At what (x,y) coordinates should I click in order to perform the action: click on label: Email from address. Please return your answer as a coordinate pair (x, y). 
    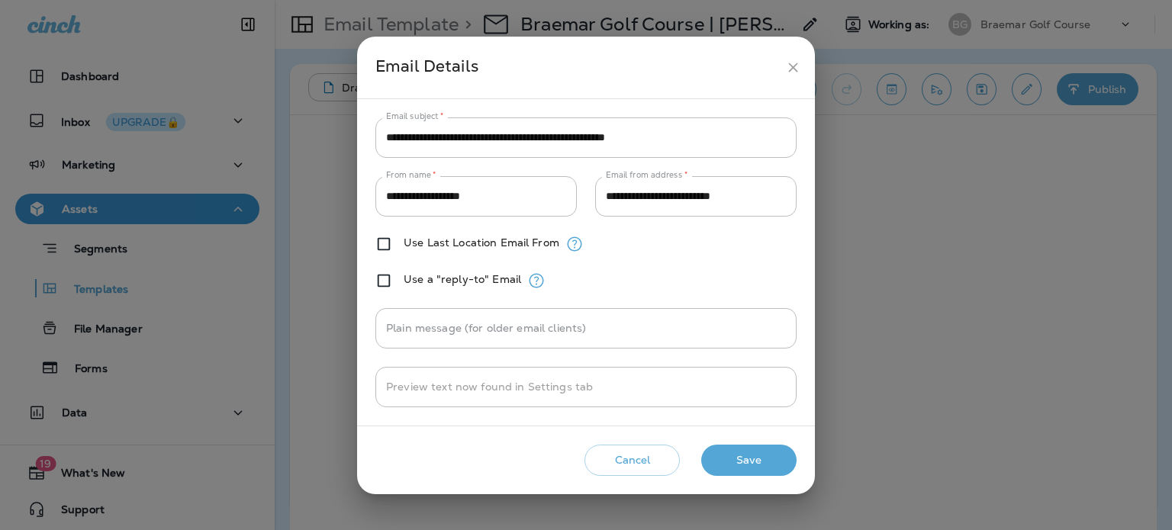
    Looking at the image, I should click on (646, 175).